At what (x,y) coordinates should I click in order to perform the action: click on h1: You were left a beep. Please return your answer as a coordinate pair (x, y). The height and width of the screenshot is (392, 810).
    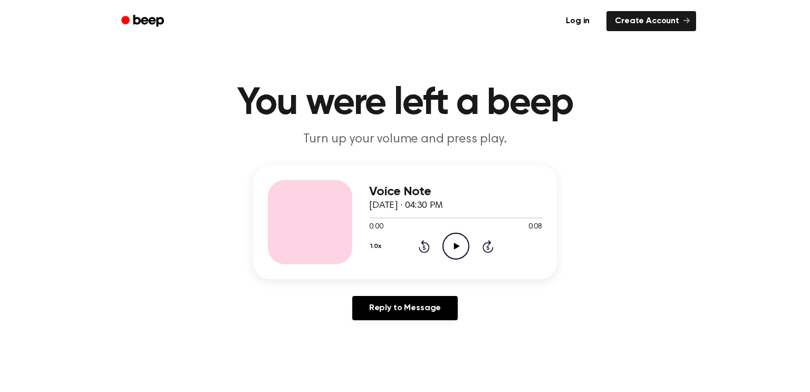
    Looking at the image, I should click on (405, 103).